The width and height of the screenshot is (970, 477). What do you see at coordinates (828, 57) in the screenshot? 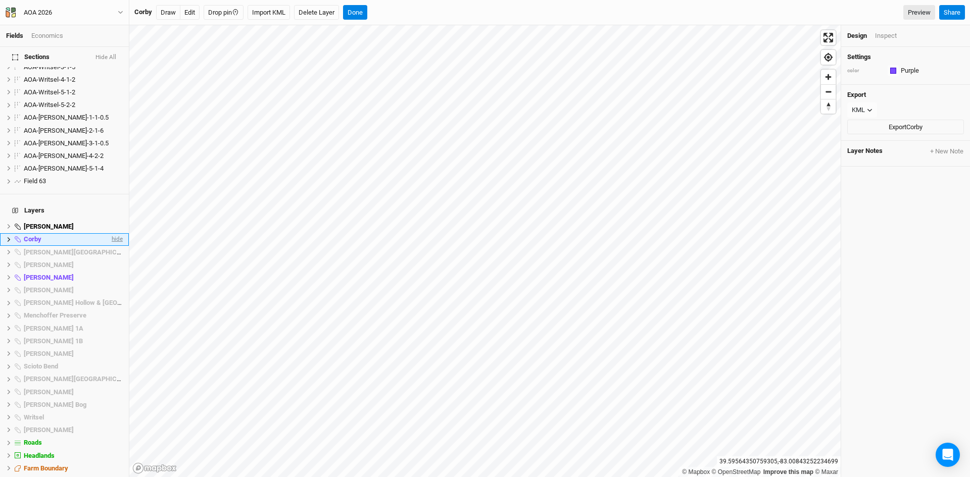
I see `button: Find my location` at bounding box center [828, 57].